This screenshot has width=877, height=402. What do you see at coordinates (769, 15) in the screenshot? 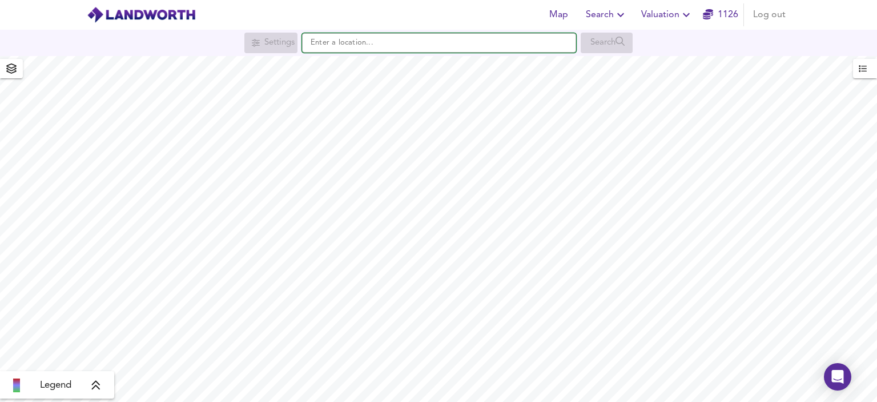
I see `span: Log out` at bounding box center [769, 15].